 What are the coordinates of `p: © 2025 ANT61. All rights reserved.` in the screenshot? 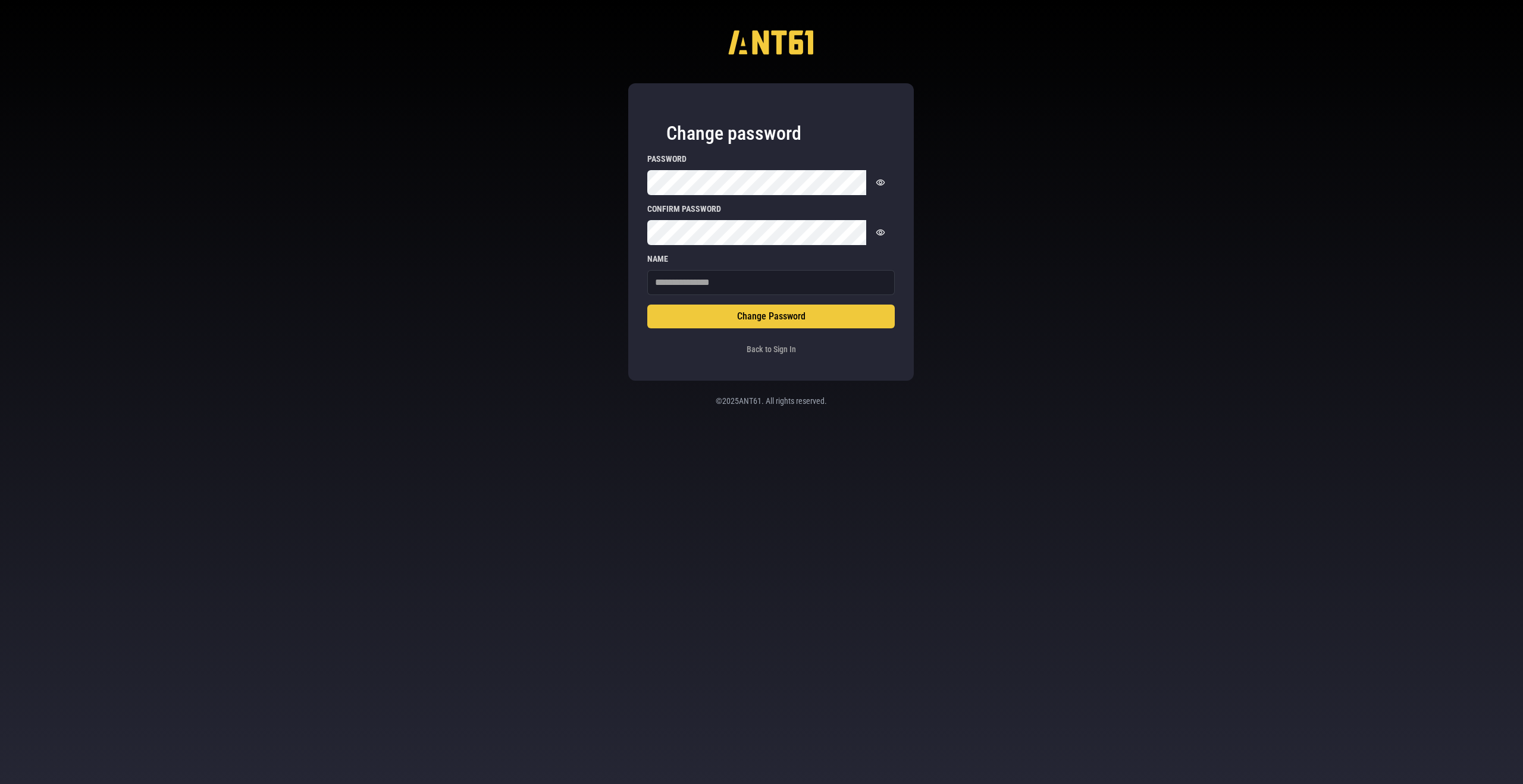 It's located at (770, 400).